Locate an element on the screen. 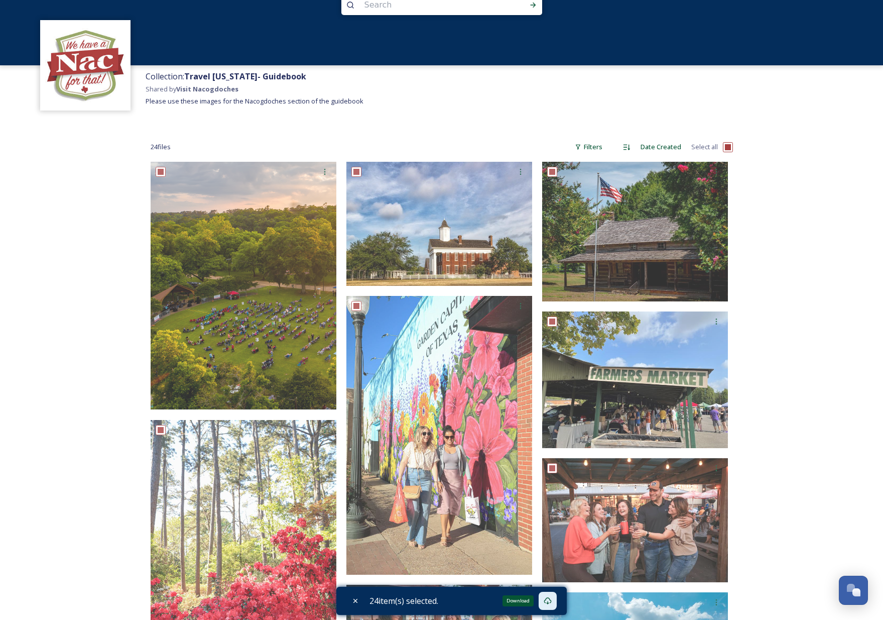 Image resolution: width=883 pixels, height=620 pixels. img: images%20%281%29.jpeg is located at coordinates (85, 65).